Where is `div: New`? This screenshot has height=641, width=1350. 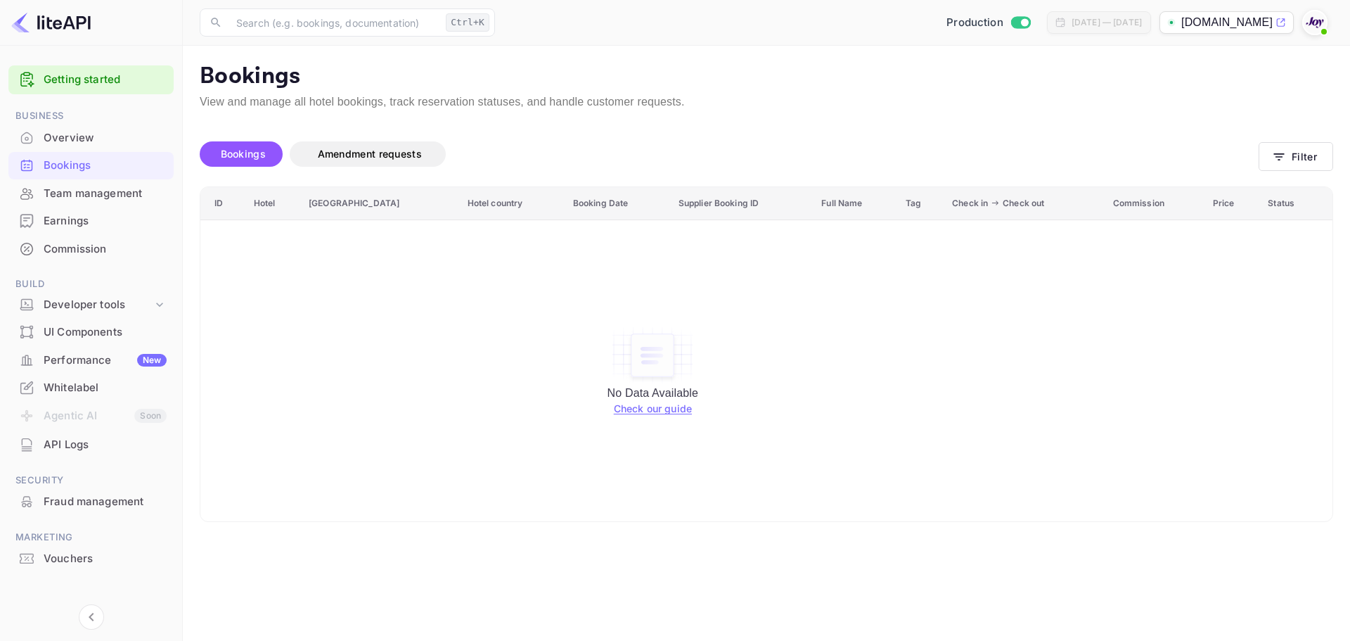 div: New is located at coordinates (152, 360).